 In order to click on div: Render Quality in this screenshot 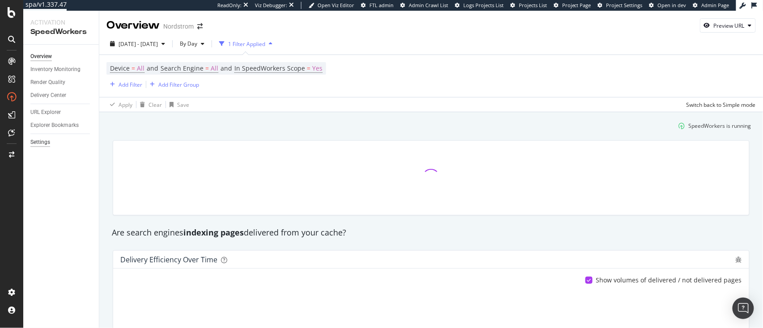, I will do `click(48, 82)`.